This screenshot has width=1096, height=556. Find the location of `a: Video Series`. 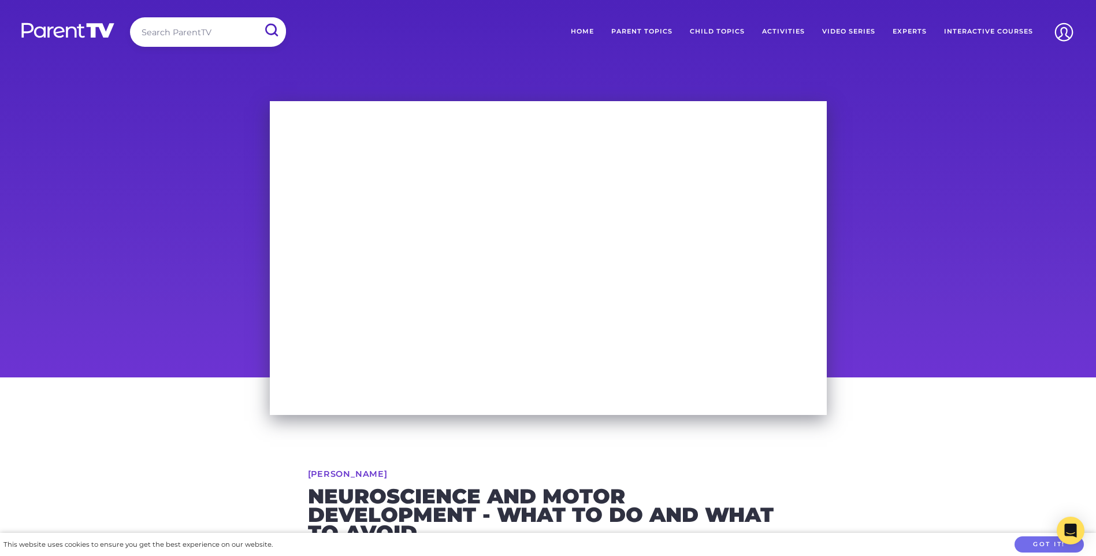

a: Video Series is located at coordinates (849, 32).